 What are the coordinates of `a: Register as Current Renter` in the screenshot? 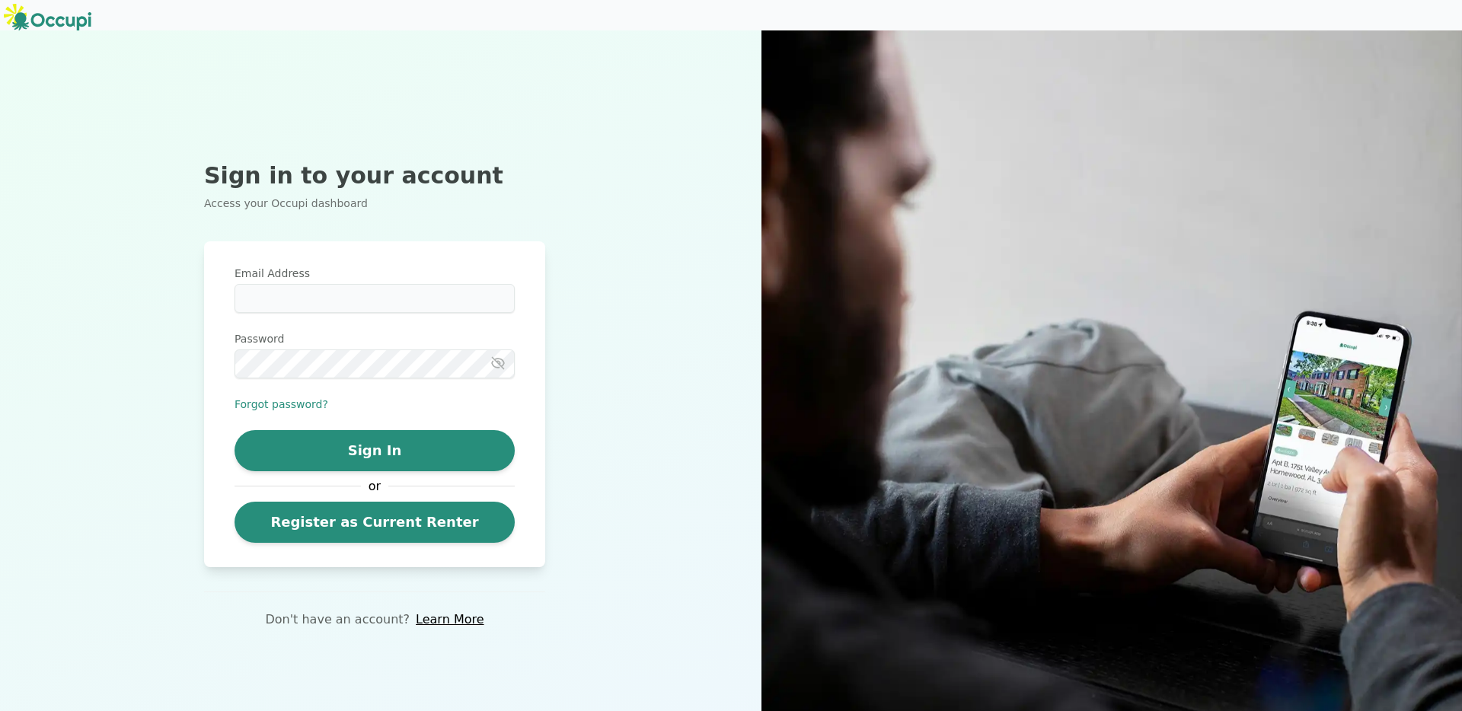 It's located at (375, 522).